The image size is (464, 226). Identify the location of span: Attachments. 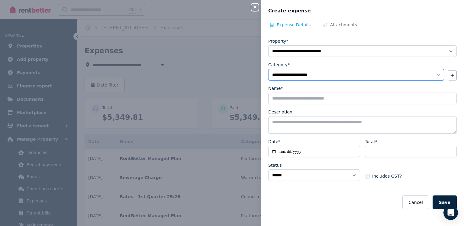
(343, 25).